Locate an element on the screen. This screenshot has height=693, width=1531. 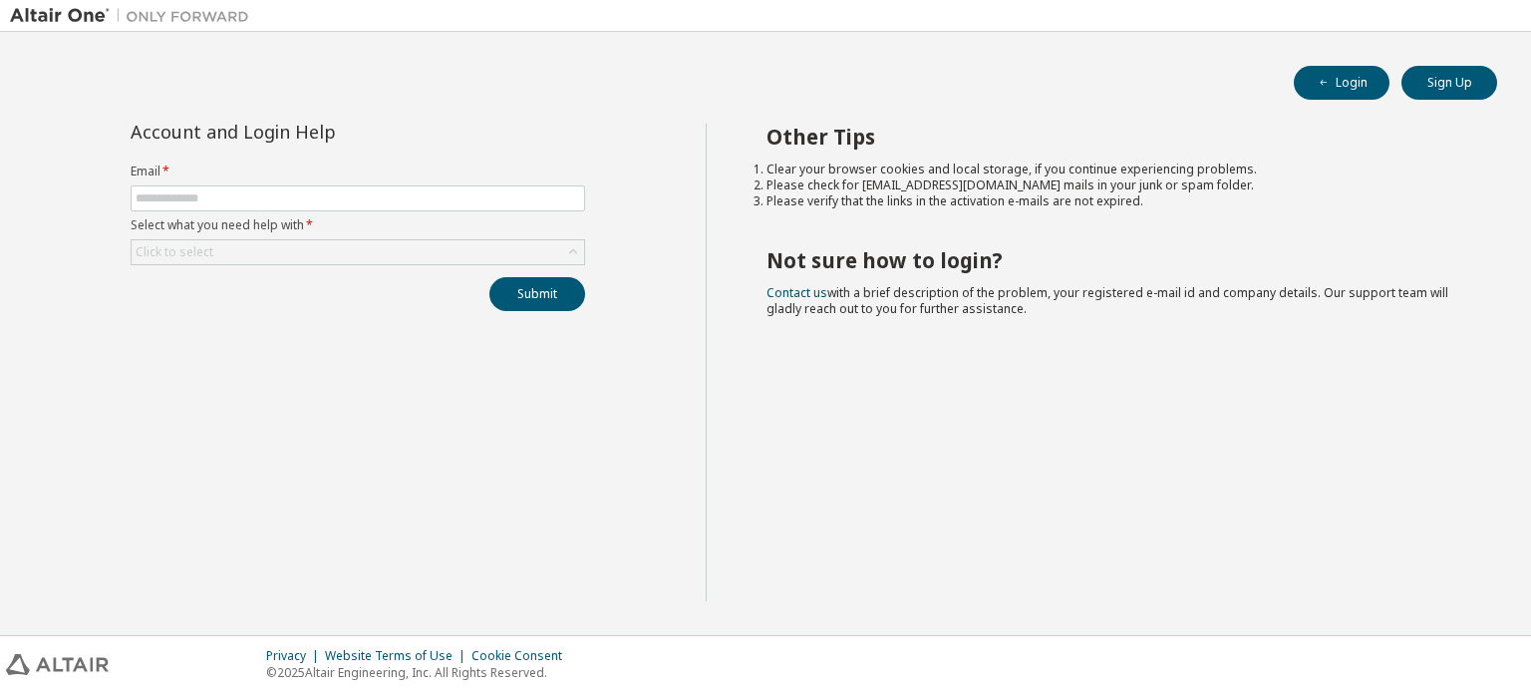
span: with a brief description of the problem, your registered e-mail id and company details. Our suppo... is located at coordinates (1107, 300).